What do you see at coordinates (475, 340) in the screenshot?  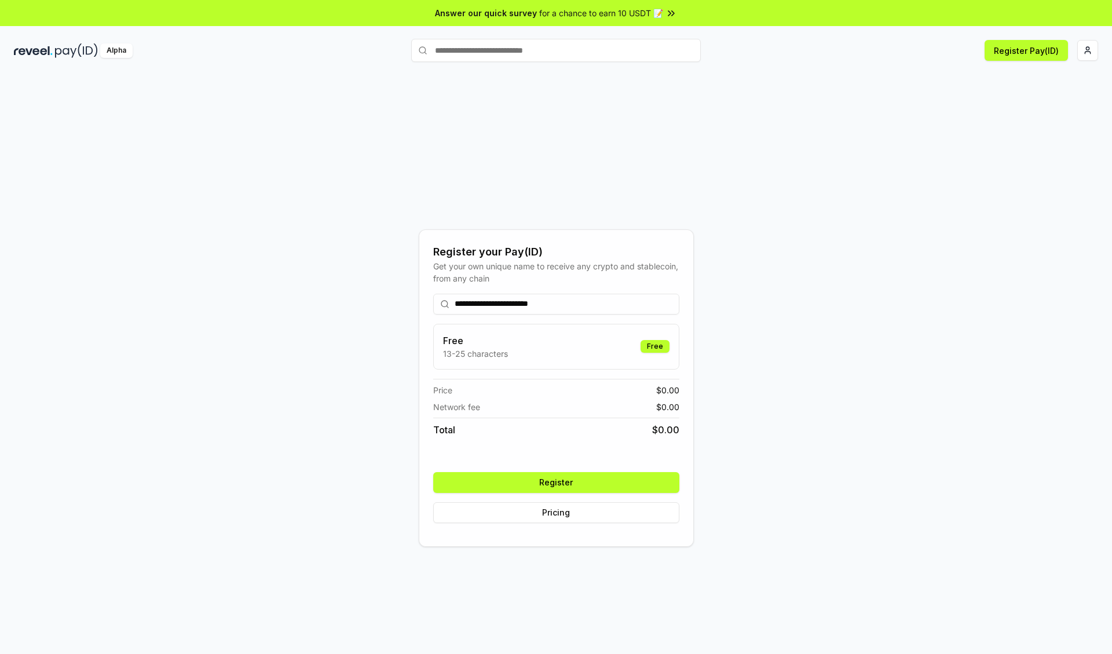 I see `h3: Free` at bounding box center [475, 340].